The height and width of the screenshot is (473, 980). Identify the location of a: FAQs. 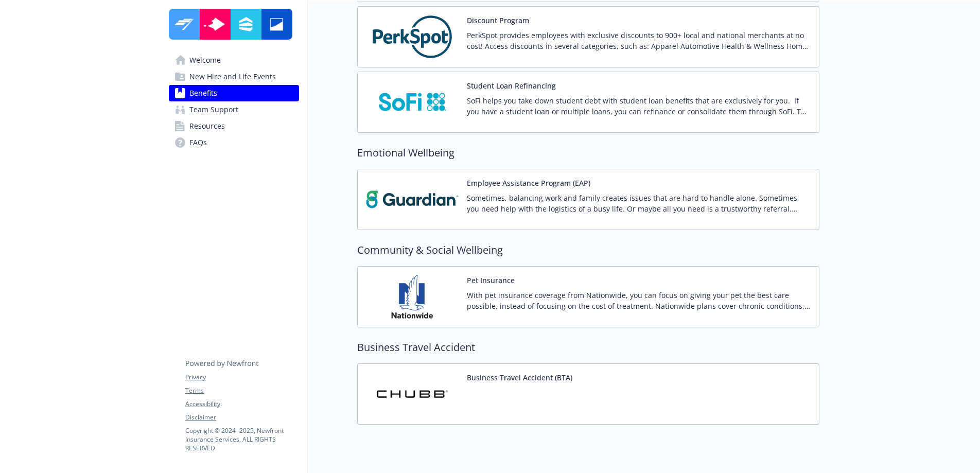
(234, 143).